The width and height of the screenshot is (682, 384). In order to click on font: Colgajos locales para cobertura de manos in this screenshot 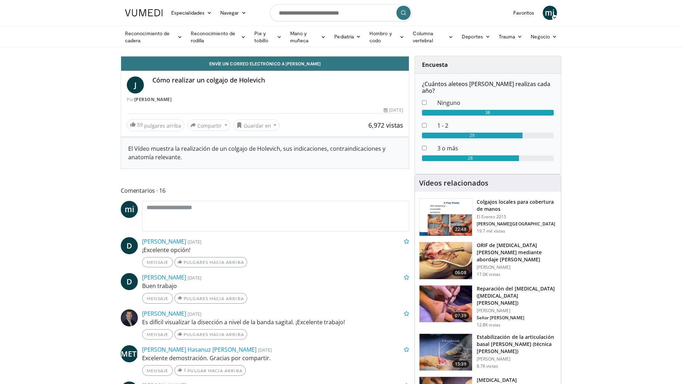, I will do `click(516, 205)`.